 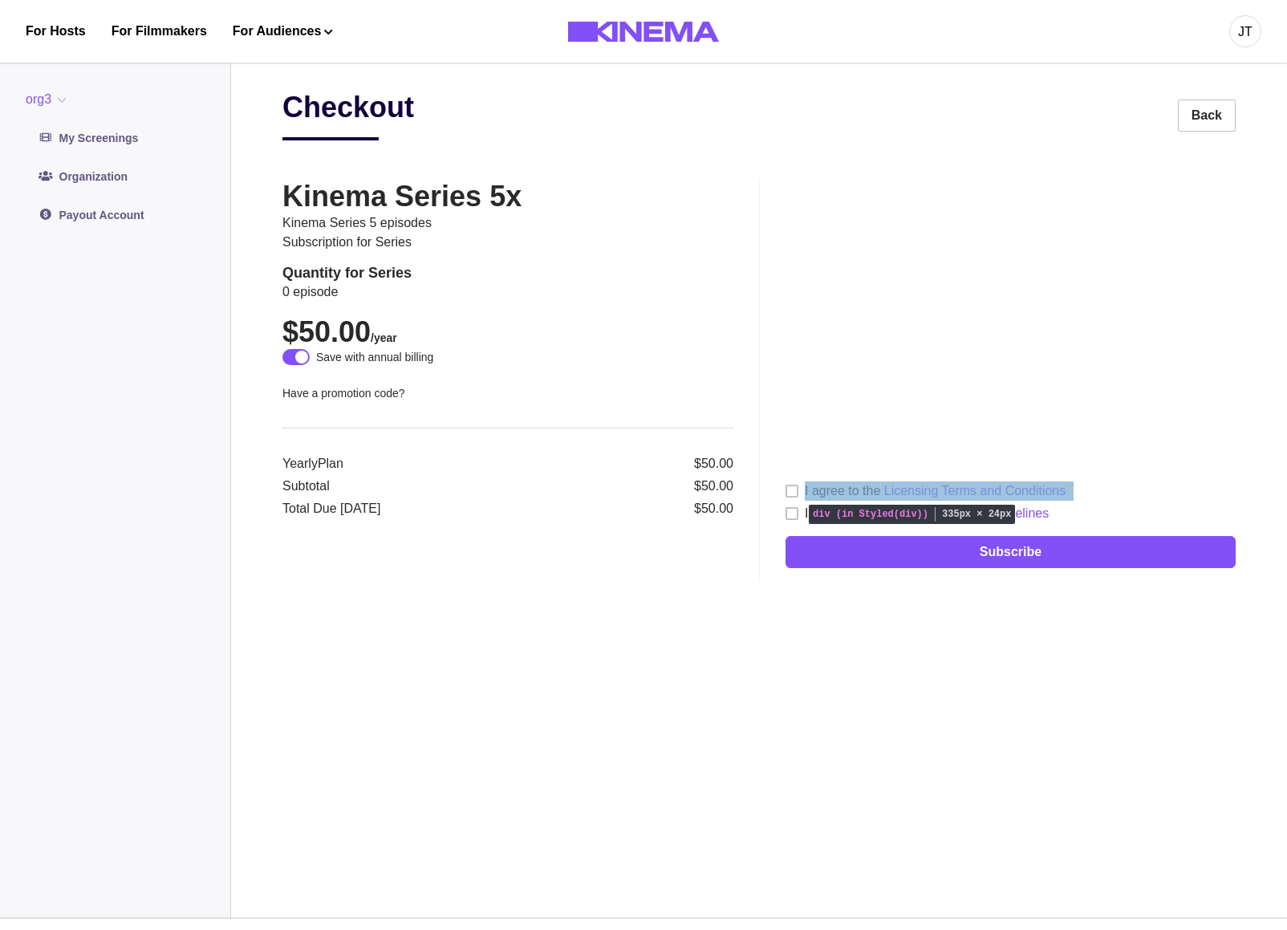 I want to click on p: Have a promotion code?, so click(x=508, y=393).